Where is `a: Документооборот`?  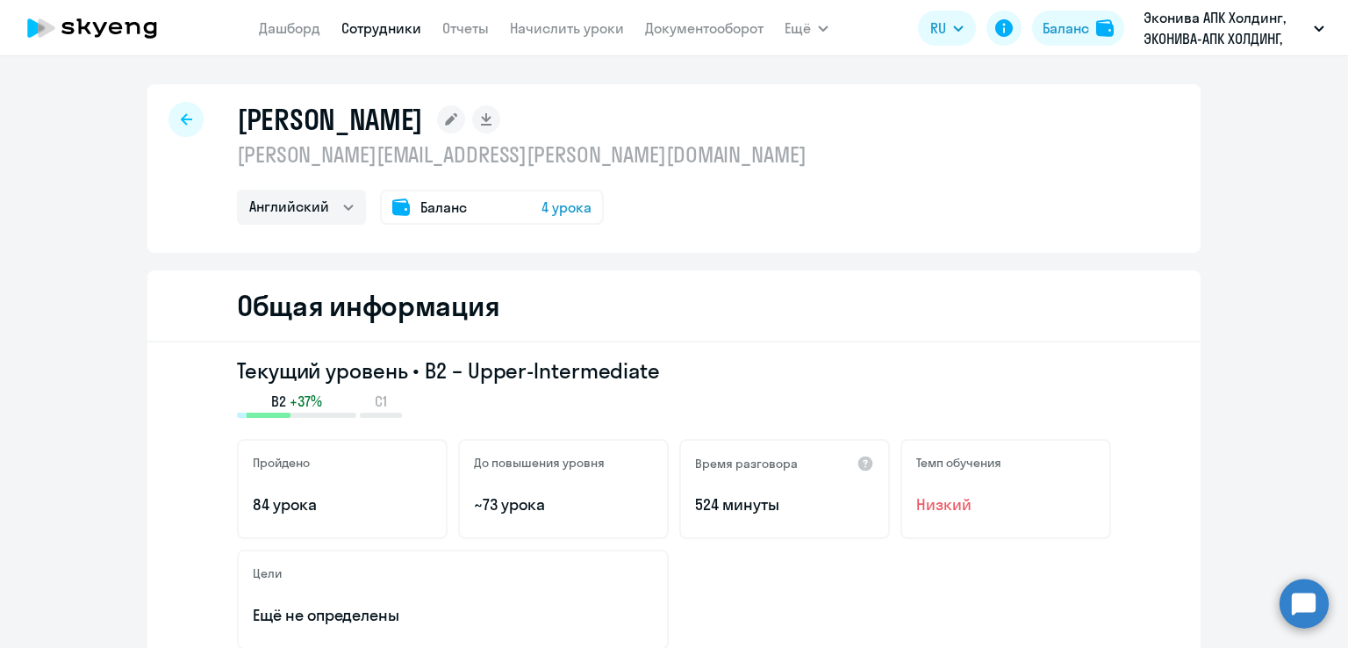
a: Документооборот is located at coordinates (704, 28).